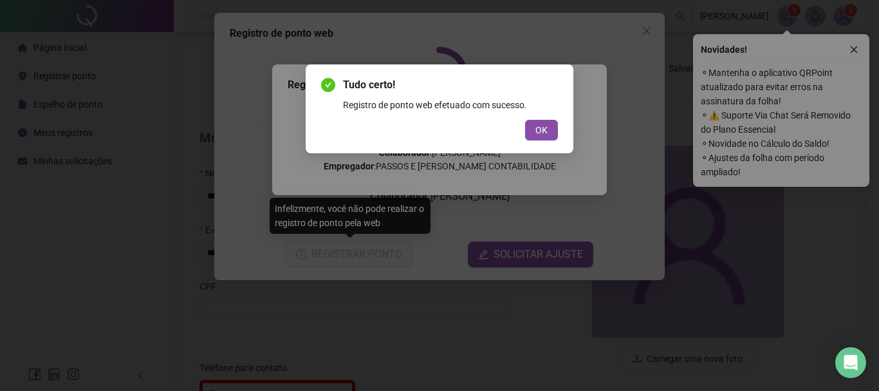 The height and width of the screenshot is (391, 879). Describe the element at coordinates (451, 85) in the screenshot. I see `span: Tudo certo!` at that location.